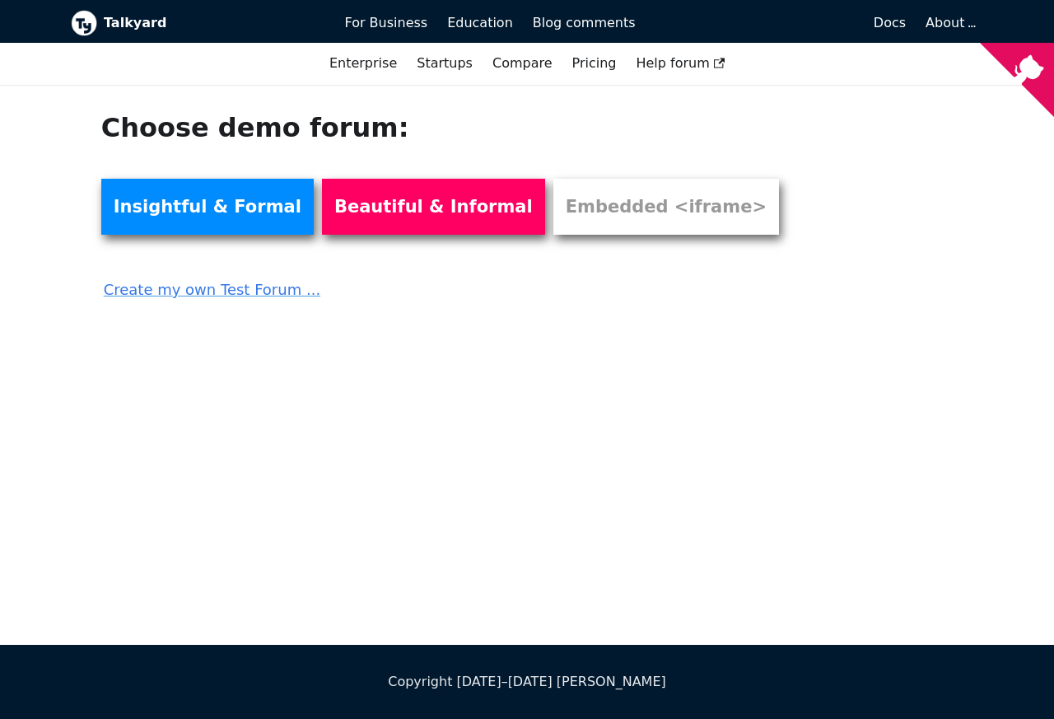  What do you see at coordinates (439, 128) in the screenshot?
I see `h1: Choose demo forum:` at bounding box center [439, 128].